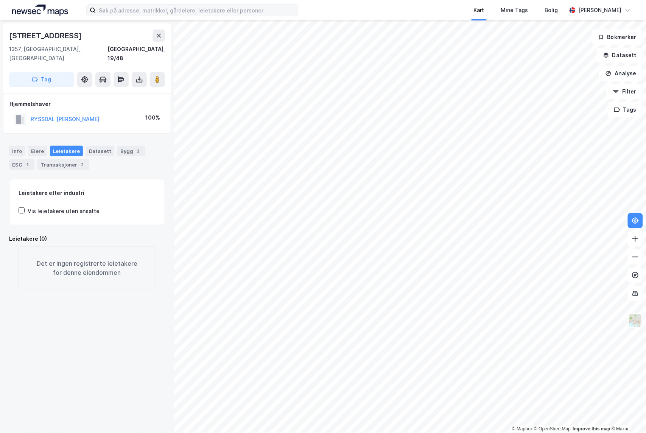  Describe the element at coordinates (636, 321) in the screenshot. I see `img: Z` at that location.